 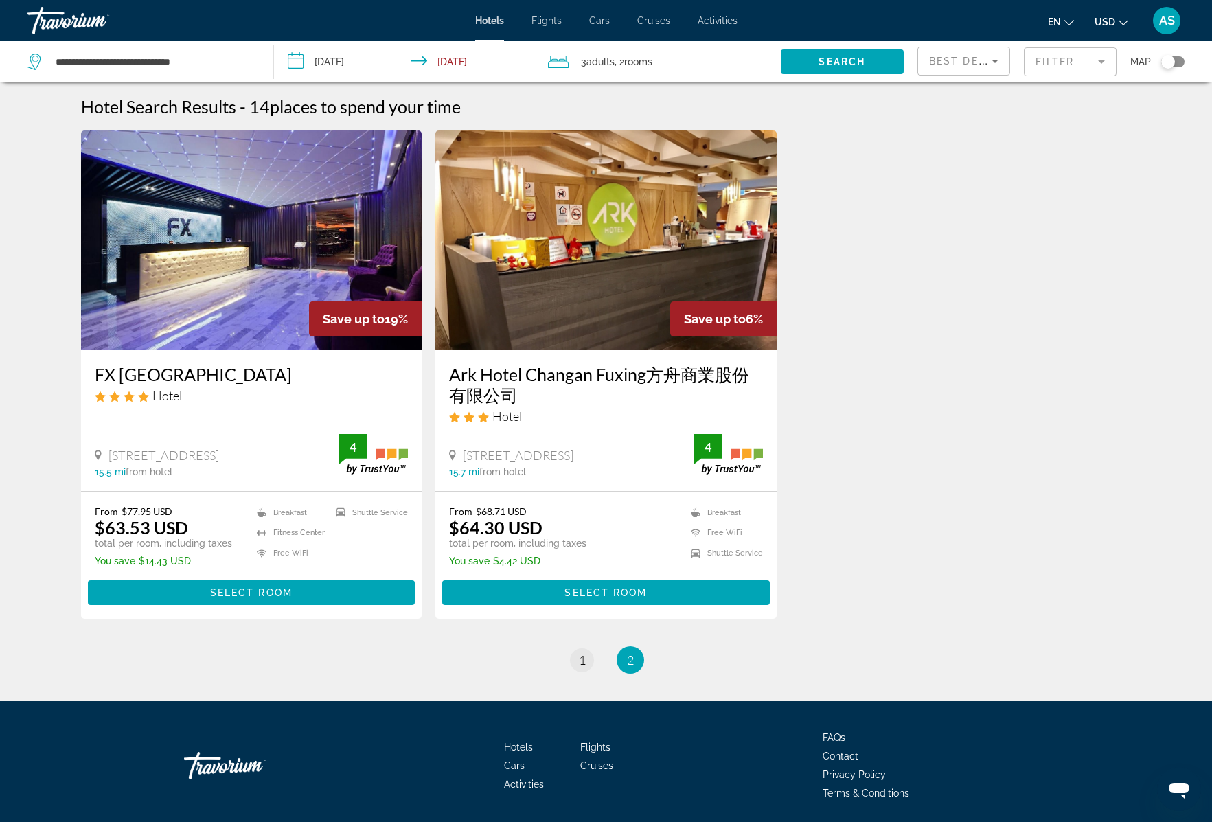 I want to click on span: rooms, so click(x=638, y=62).